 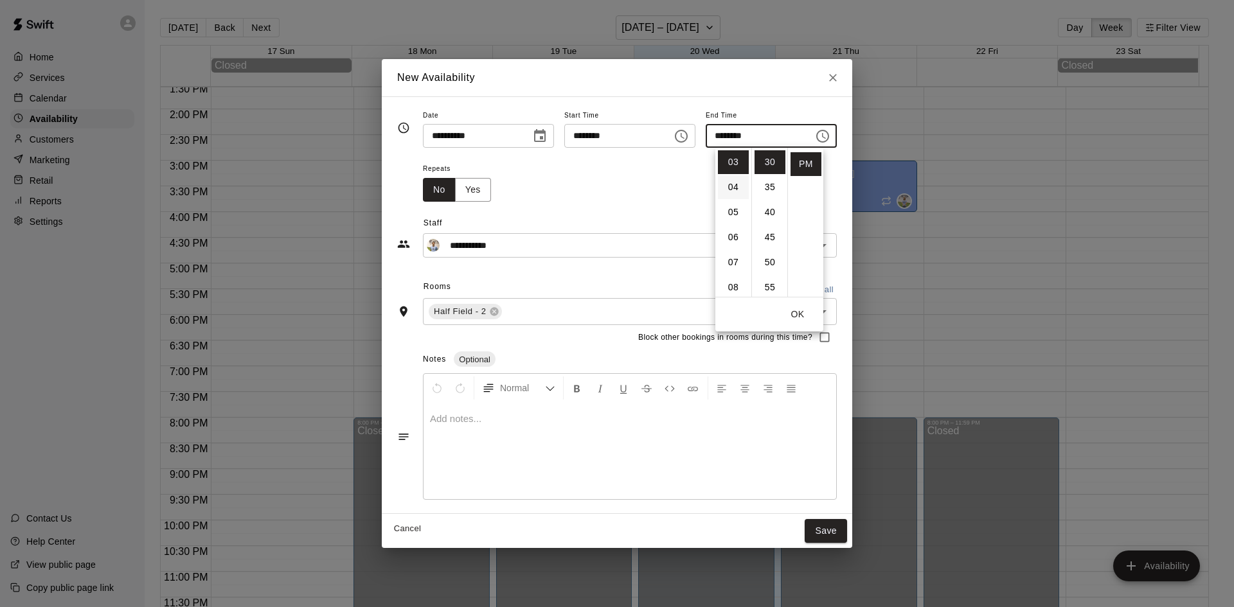 I want to click on svg: Notes, so click(x=403, y=437).